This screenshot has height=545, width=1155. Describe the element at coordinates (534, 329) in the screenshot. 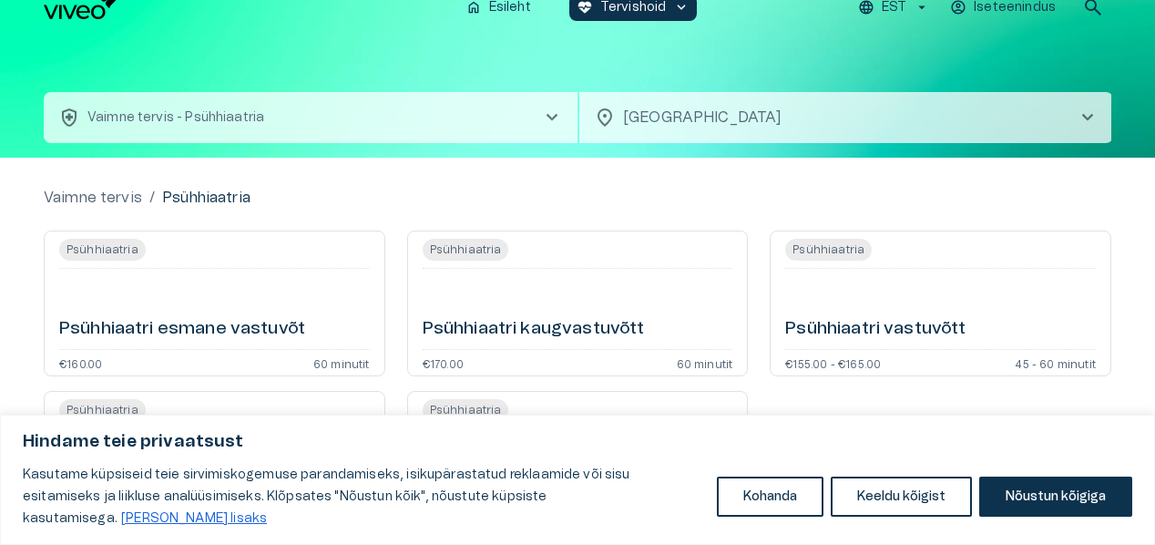

I see `h6: Psühhiaatri kaugvastuvõtt` at that location.